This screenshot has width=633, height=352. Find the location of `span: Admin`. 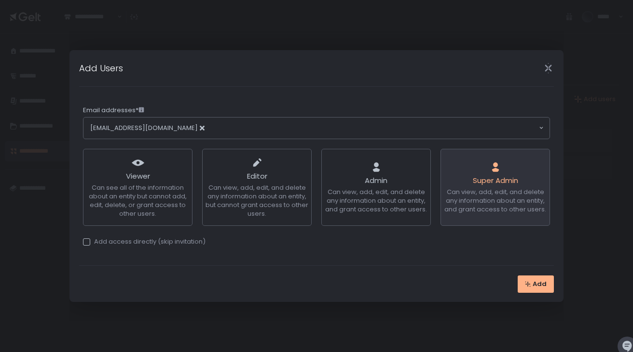

span: Admin is located at coordinates (376, 180).